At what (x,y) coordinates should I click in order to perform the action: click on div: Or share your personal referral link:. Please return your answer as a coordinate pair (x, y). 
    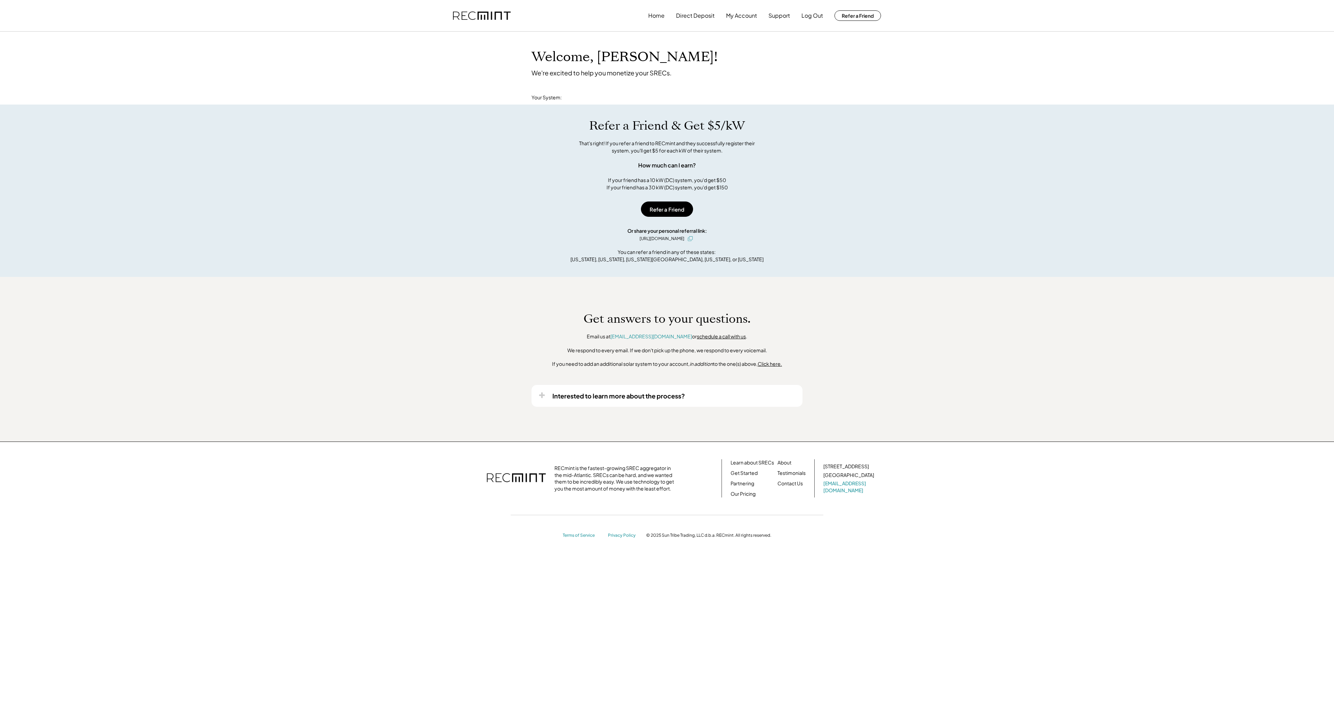
    Looking at the image, I should click on (667, 231).